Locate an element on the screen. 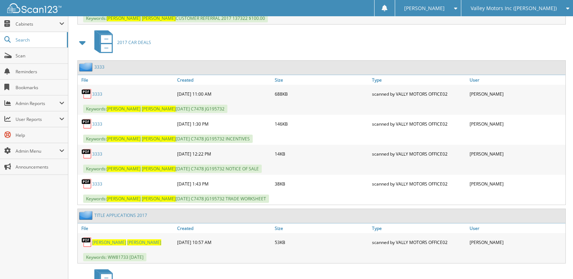 This screenshot has height=279, width=573. span: Help is located at coordinates (40, 135).